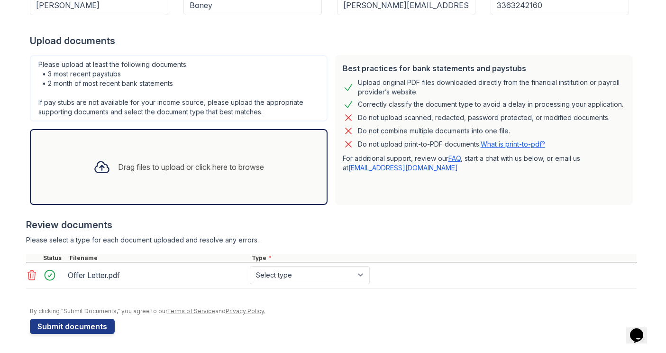 This screenshot has width=666, height=353. Describe the element at coordinates (72, 326) in the screenshot. I see `button: Submit documents` at that location.